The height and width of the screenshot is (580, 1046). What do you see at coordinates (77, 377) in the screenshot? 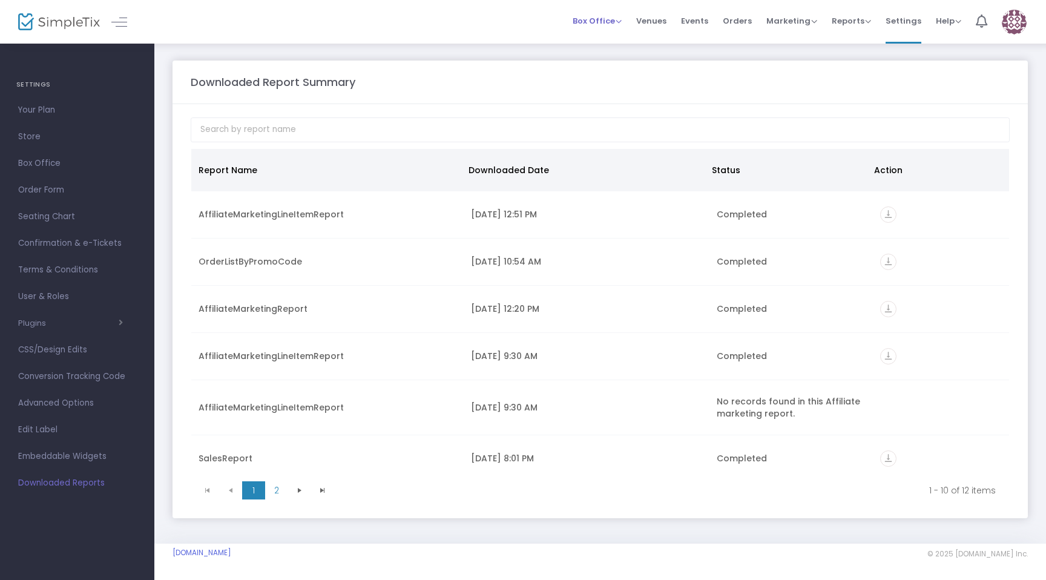
I see `span: Conversion Tracking Code` at bounding box center [77, 377].